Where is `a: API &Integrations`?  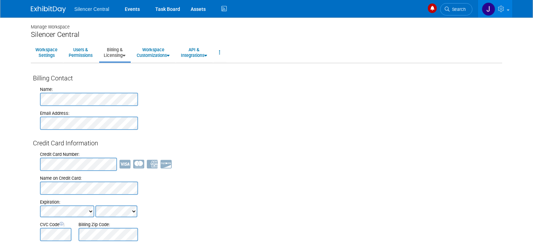
a: API &Integrations is located at coordinates (194, 52).